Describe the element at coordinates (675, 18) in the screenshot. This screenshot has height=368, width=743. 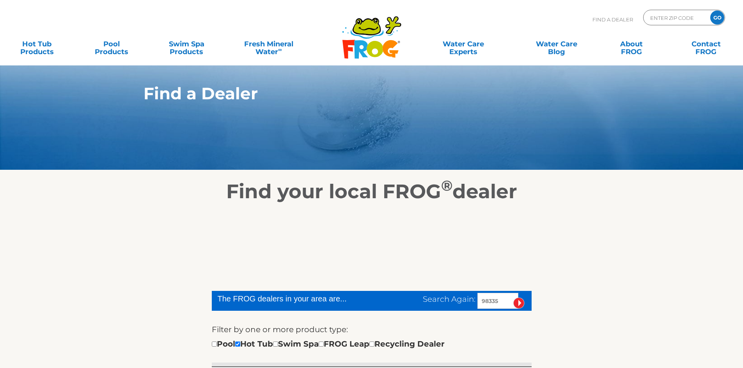
I see `input: Zip Code Form` at that location.